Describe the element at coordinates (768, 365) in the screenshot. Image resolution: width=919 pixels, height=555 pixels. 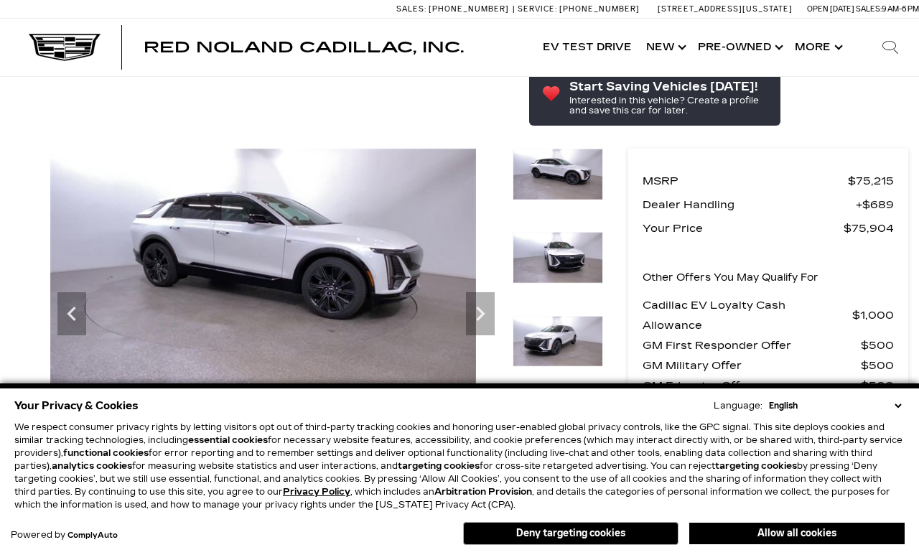
I see `a: GM Military Offer $500` at that location.